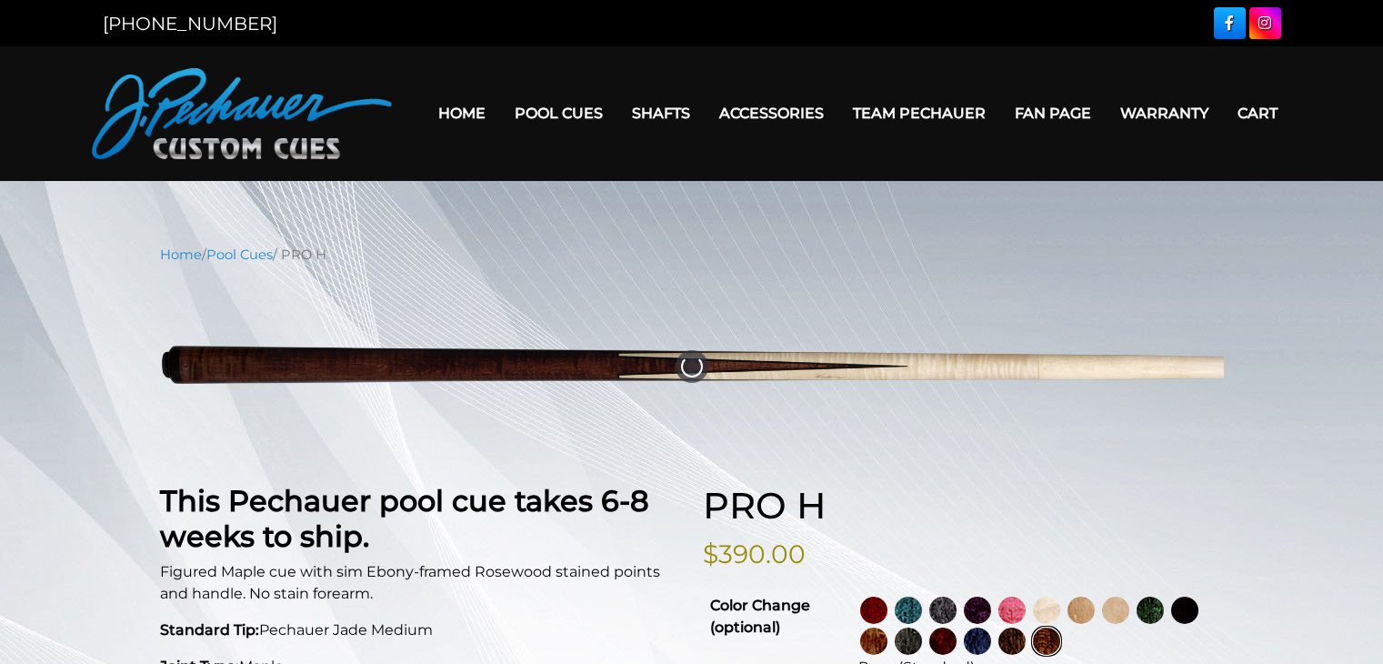 This screenshot has height=664, width=1383. I want to click on a: Fan Page, so click(1053, 113).